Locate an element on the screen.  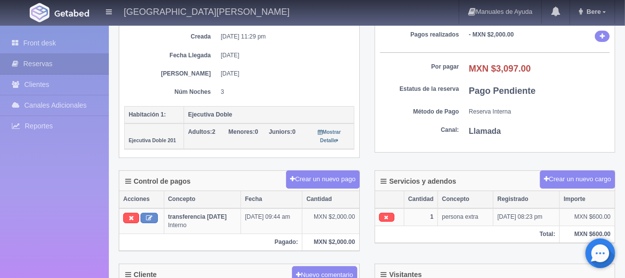
strong: Juniors: is located at coordinates (280, 132).